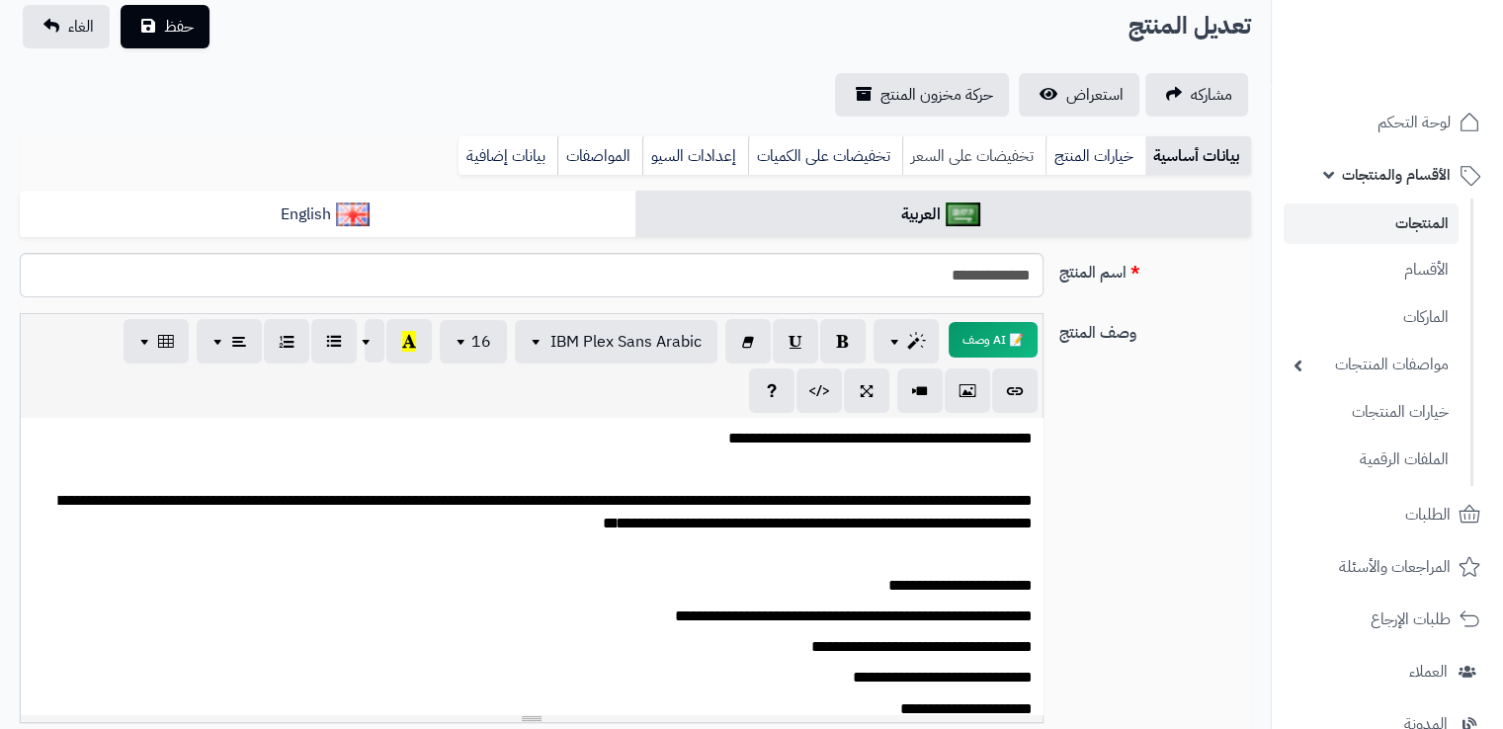 This screenshot has height=729, width=1503. I want to click on span: IBM Plex Sans Arabic, so click(626, 342).